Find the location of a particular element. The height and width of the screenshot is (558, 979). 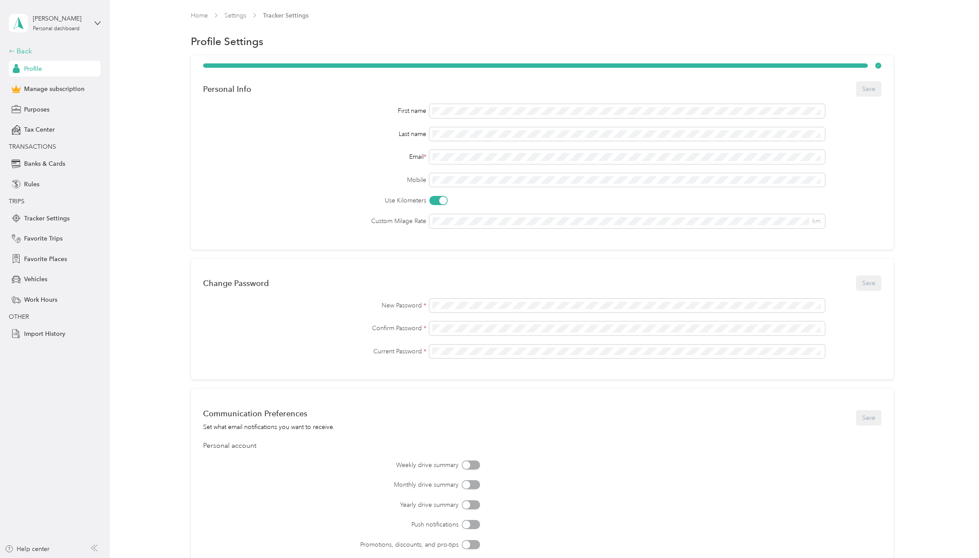

div: Email is located at coordinates (315, 157).